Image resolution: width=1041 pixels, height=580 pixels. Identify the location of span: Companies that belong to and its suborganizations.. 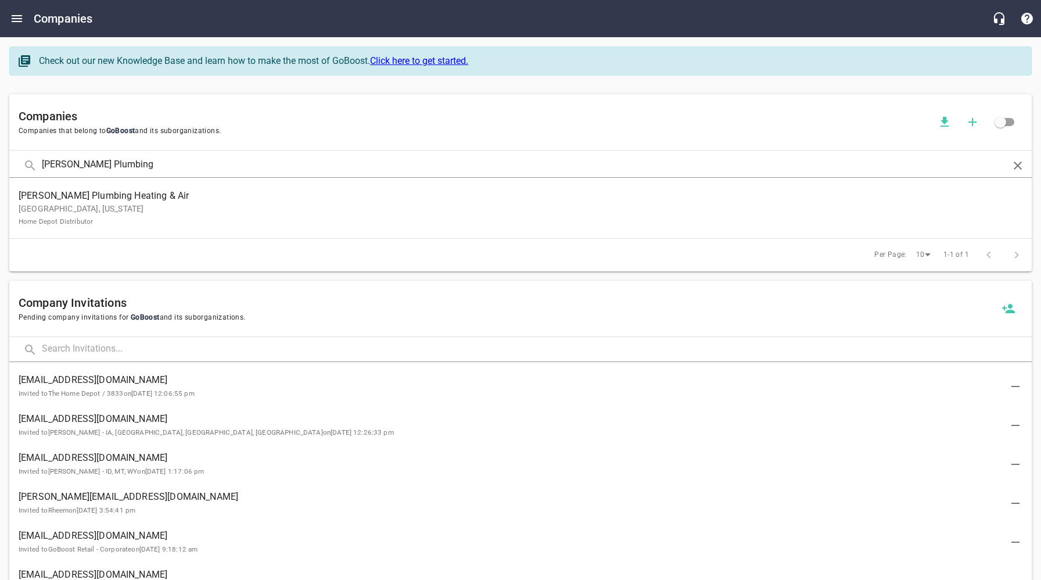
(475, 131).